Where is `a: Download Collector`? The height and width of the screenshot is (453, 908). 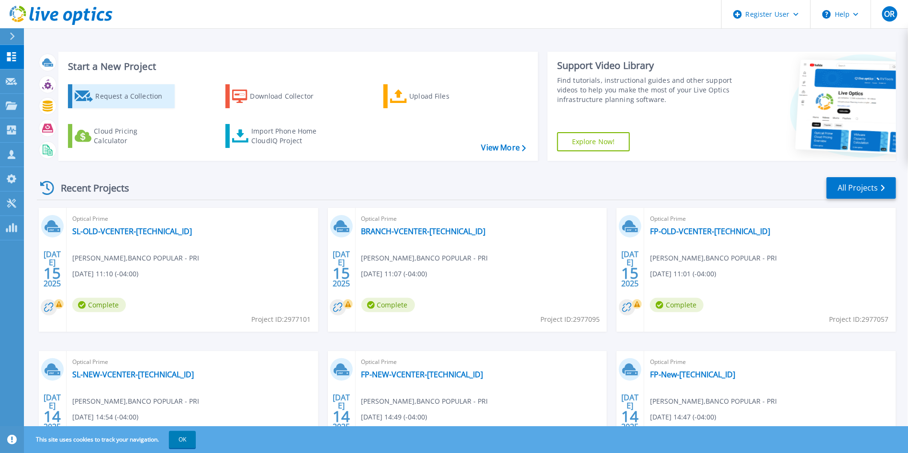 a: Download Collector is located at coordinates (278, 96).